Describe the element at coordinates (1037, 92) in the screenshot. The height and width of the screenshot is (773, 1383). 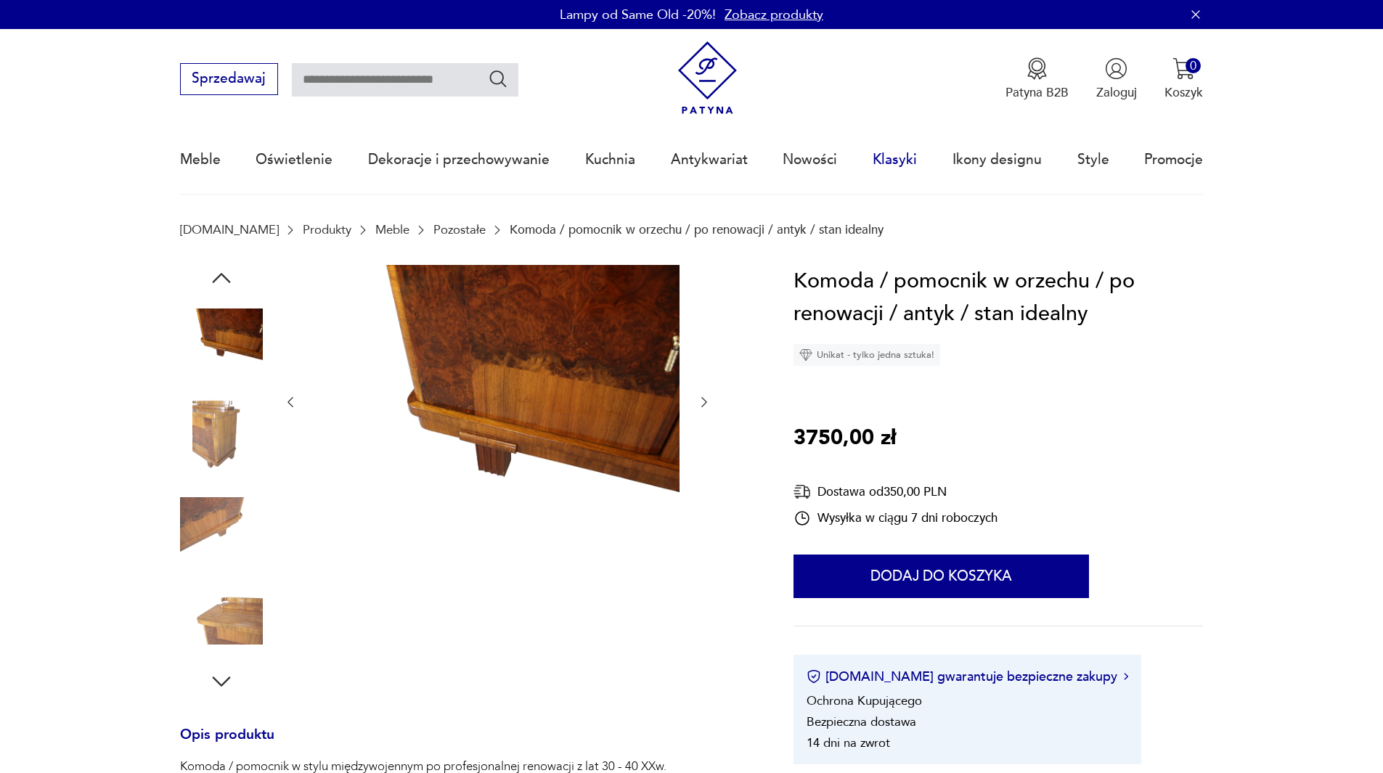
I see `p: Patyna B2B` at that location.